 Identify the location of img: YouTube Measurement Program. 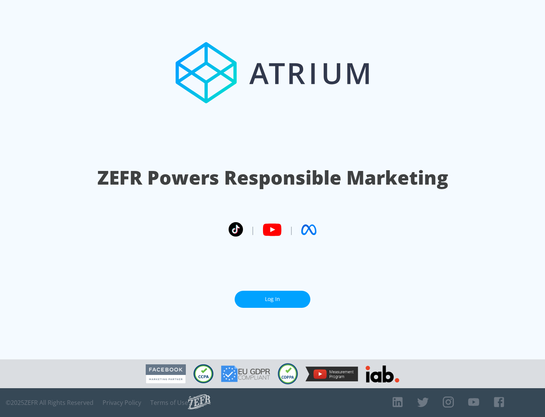
(332, 373).